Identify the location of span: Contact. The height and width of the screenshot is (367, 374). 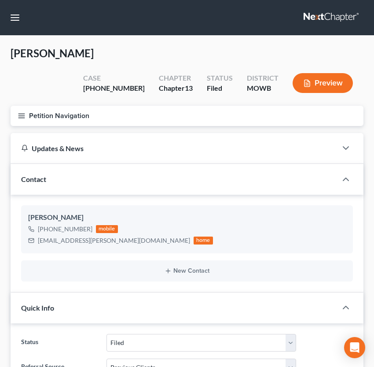
(33, 179).